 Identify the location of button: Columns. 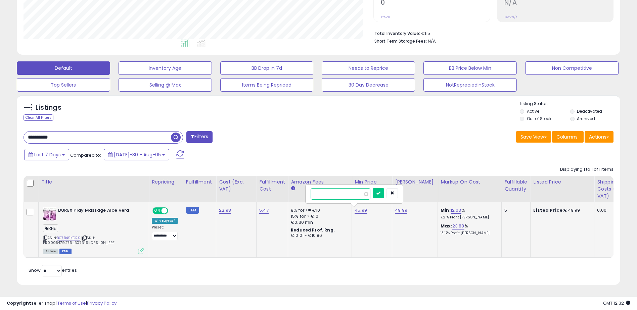
(568, 137).